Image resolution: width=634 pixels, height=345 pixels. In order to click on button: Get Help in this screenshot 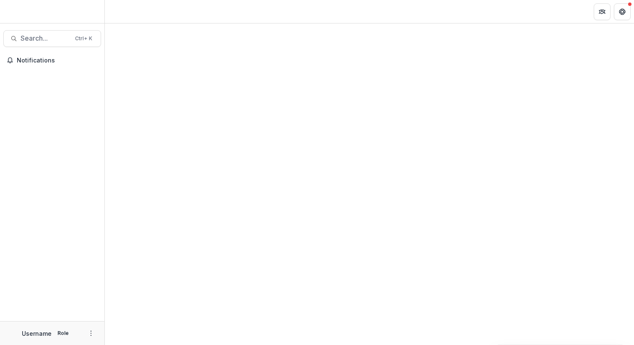, I will do `click(622, 12)`.